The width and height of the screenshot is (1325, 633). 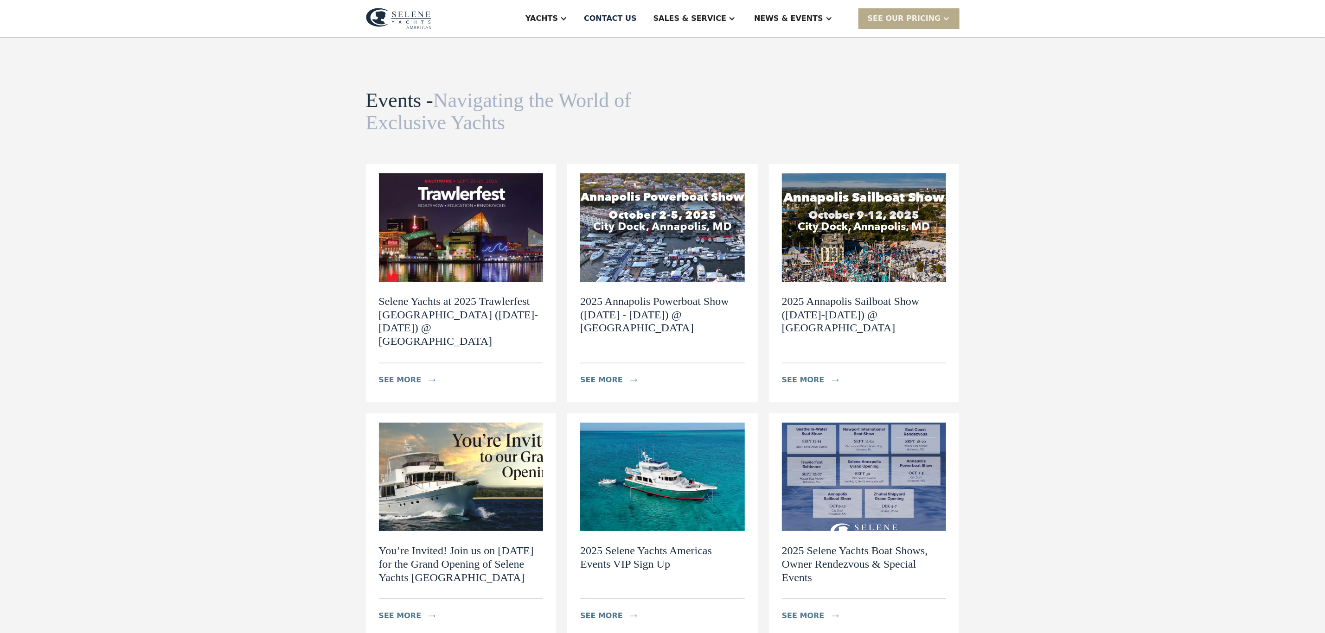 What do you see at coordinates (662, 558) in the screenshot?
I see `h2: 2025 Selene Yachts Americas Events VIP Sign Up` at bounding box center [662, 558].